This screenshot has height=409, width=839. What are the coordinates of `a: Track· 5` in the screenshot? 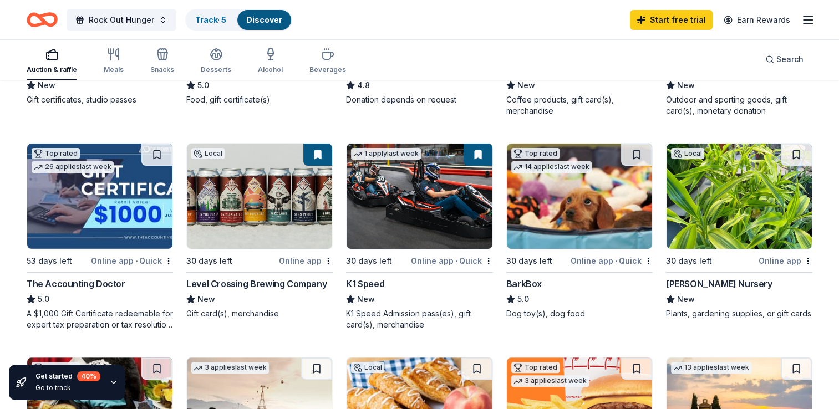 It's located at (211, 19).